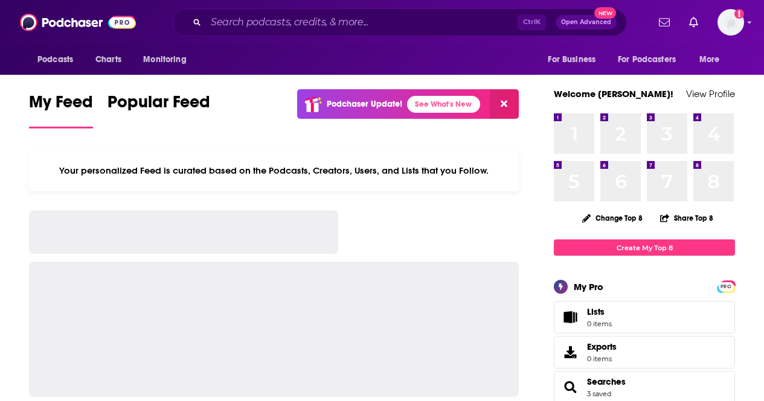 This screenshot has height=401, width=764. Describe the element at coordinates (605, 13) in the screenshot. I see `span: New` at that location.